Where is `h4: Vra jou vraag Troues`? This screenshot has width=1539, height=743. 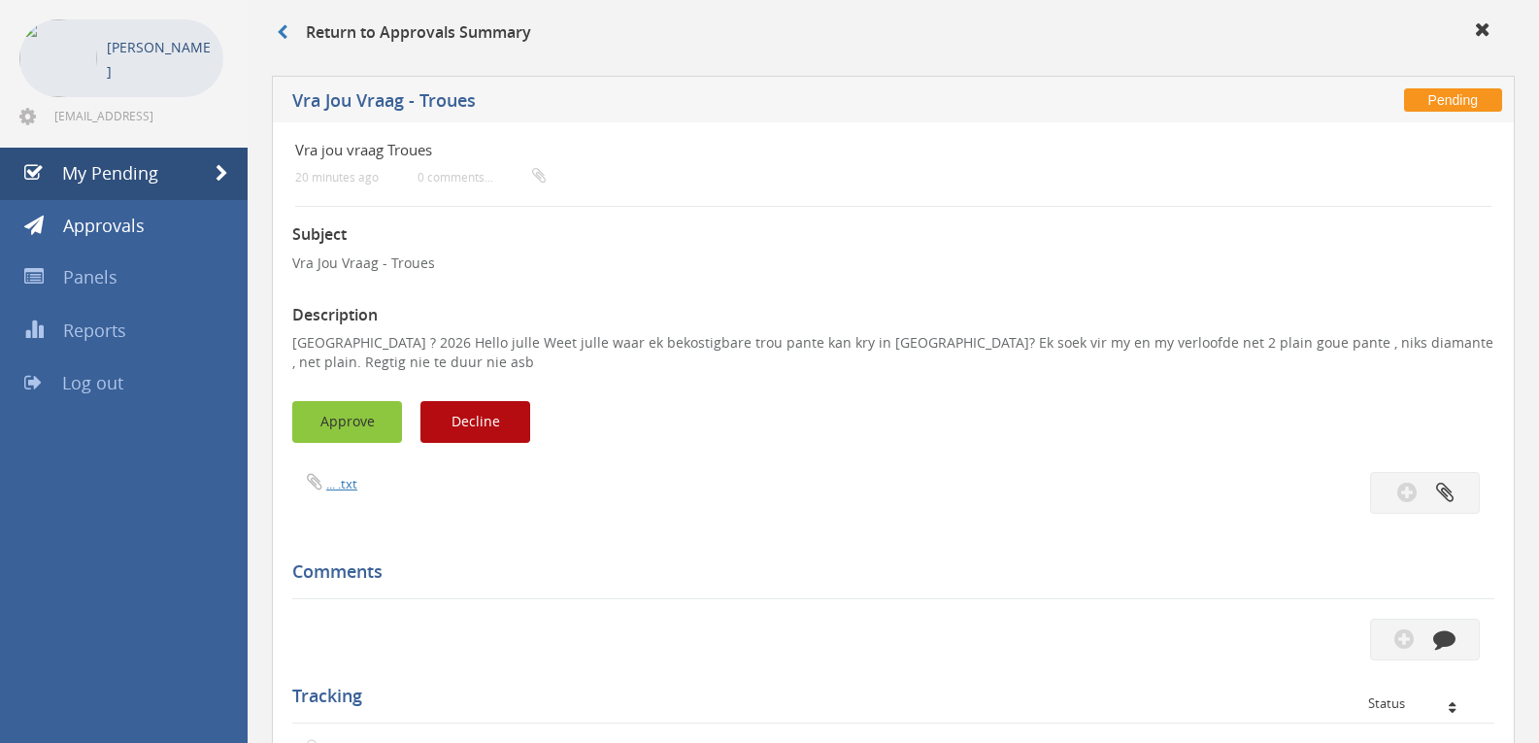 h4: Vra jou vraag Troues is located at coordinates (793, 150).